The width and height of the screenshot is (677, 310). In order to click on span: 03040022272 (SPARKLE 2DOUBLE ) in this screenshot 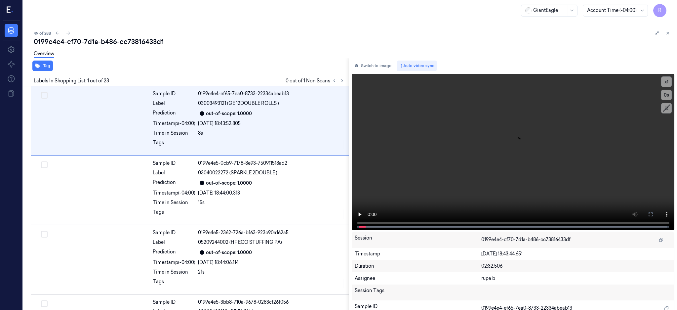, I will do `click(238, 173)`.